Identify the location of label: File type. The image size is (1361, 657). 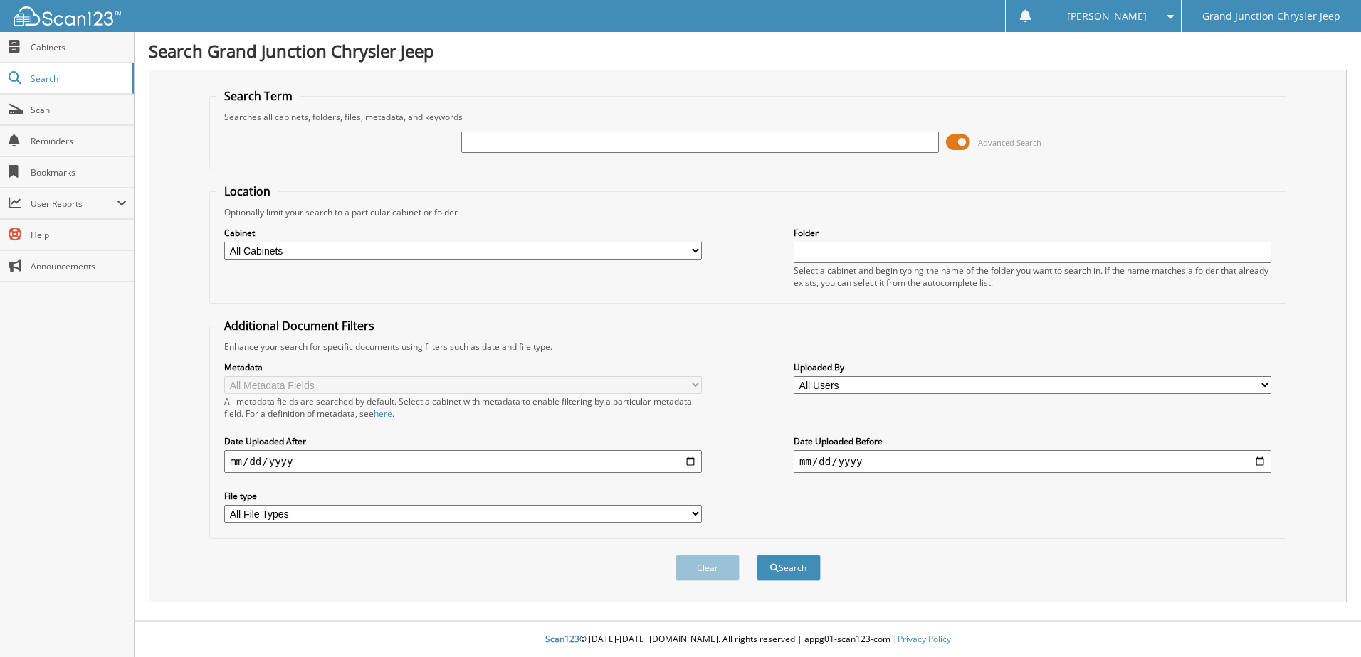
(463, 496).